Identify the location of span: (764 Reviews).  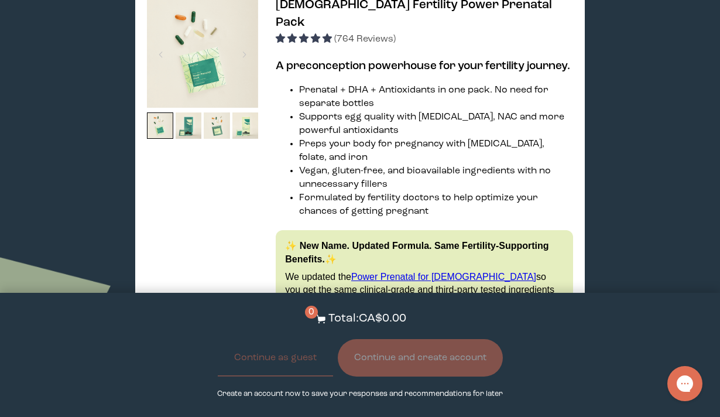
(365, 39).